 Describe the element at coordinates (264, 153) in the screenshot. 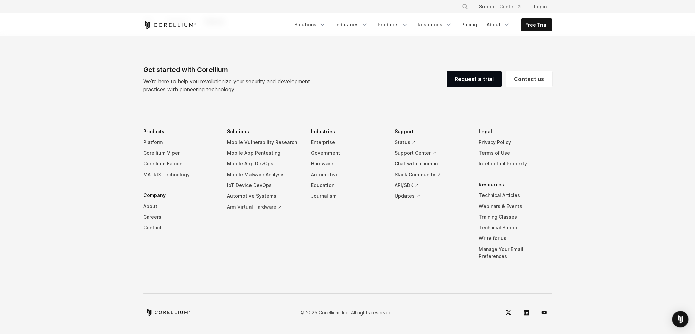

I see `a: Mobile App Pentesting` at that location.